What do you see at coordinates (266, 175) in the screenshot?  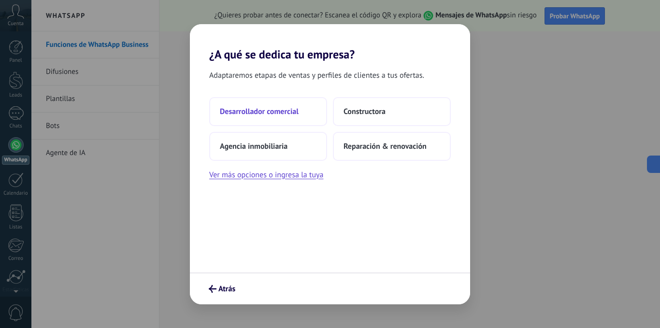 I see `button: Ver más opciones o ingresa la tuya` at bounding box center [266, 175].